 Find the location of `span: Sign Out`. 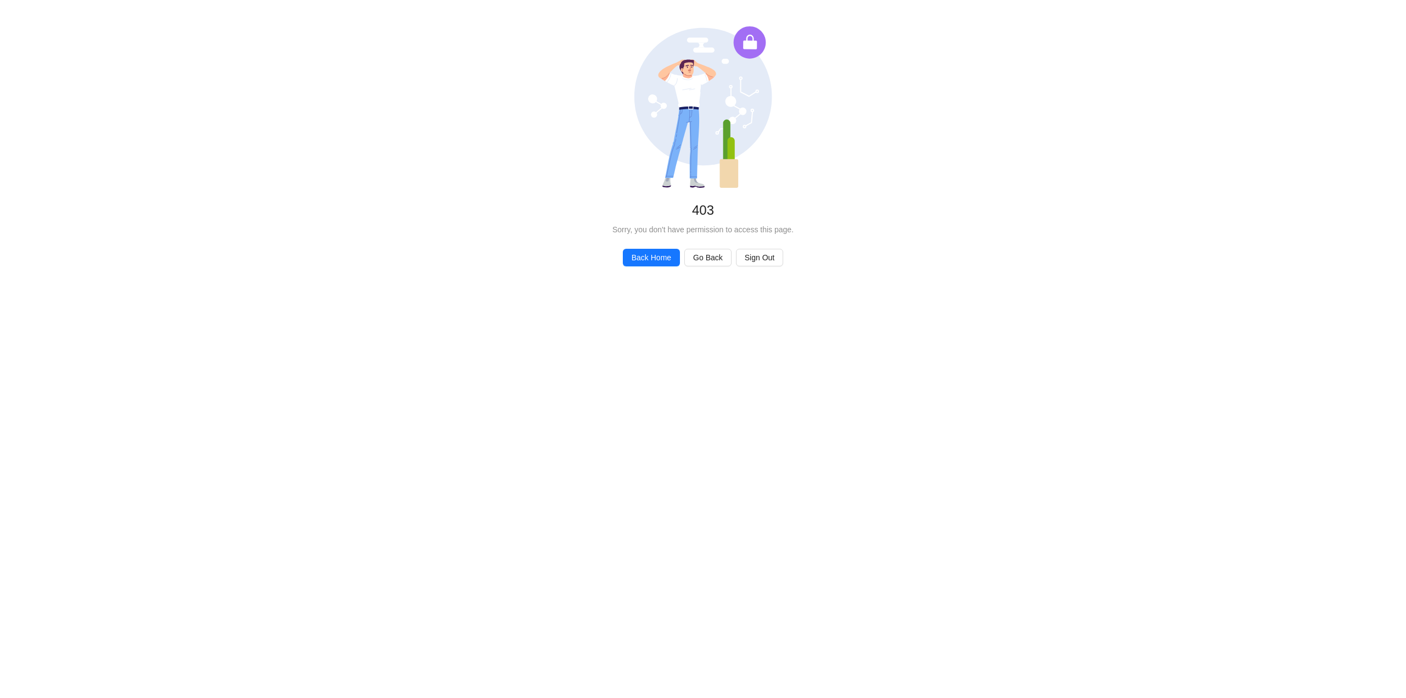

span: Sign Out is located at coordinates (759, 258).